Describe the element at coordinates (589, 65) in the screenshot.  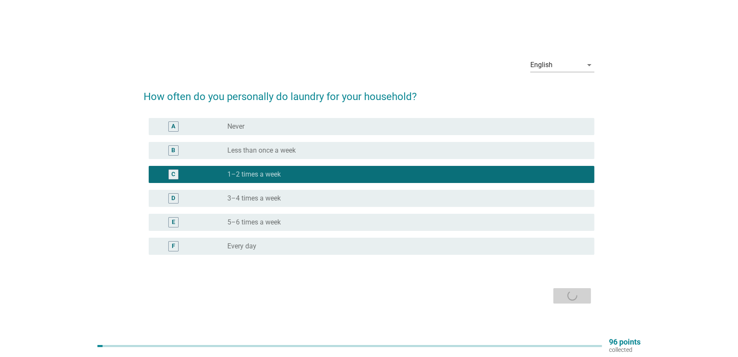
I see `i: arrow_drop_down` at that location.